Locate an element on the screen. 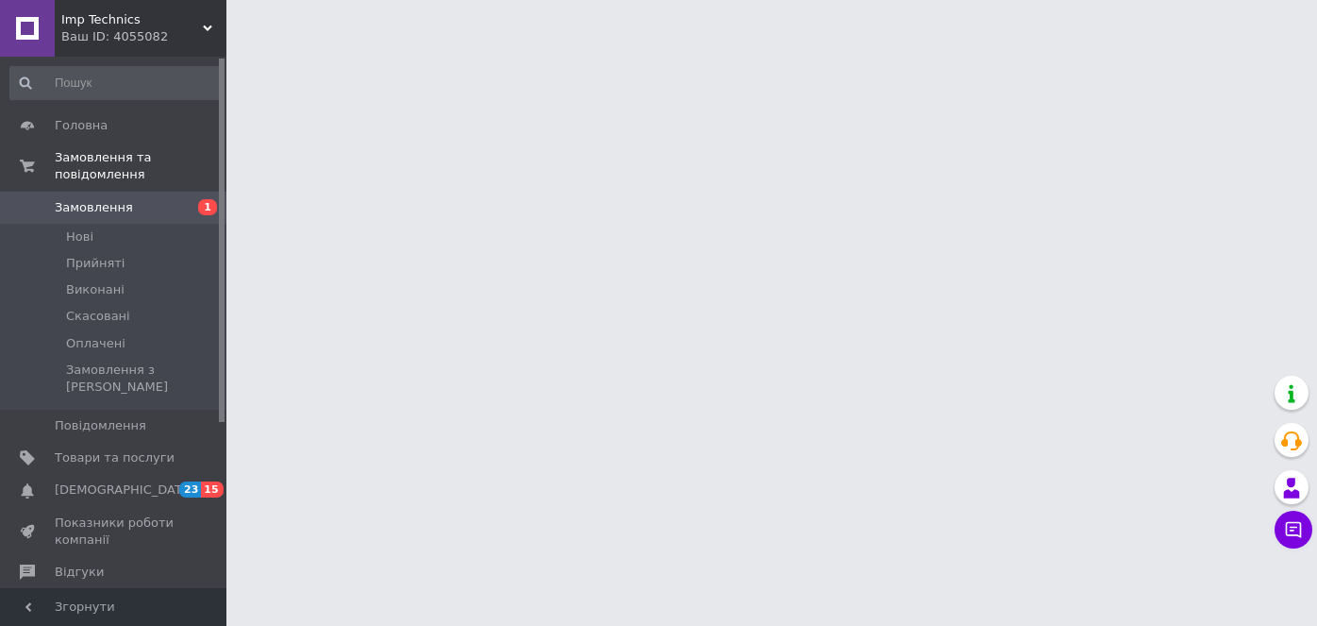  span: Прийняті is located at coordinates (95, 263).